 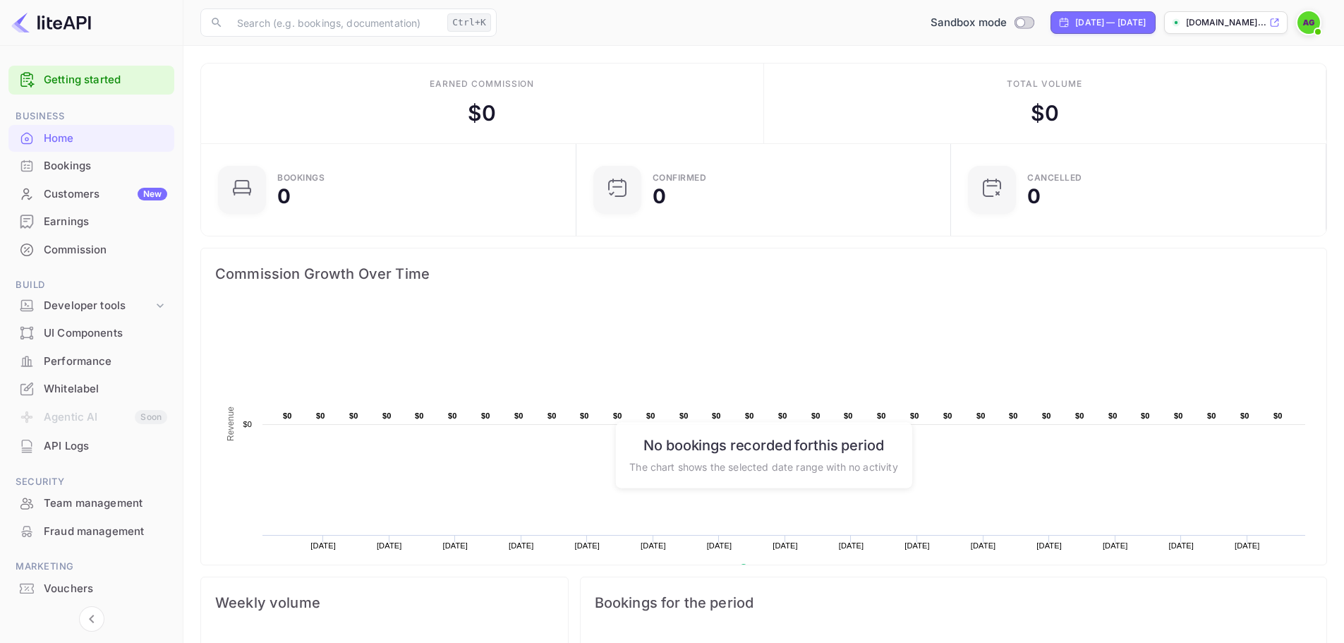 I want to click on div: Vouchers, so click(x=91, y=588).